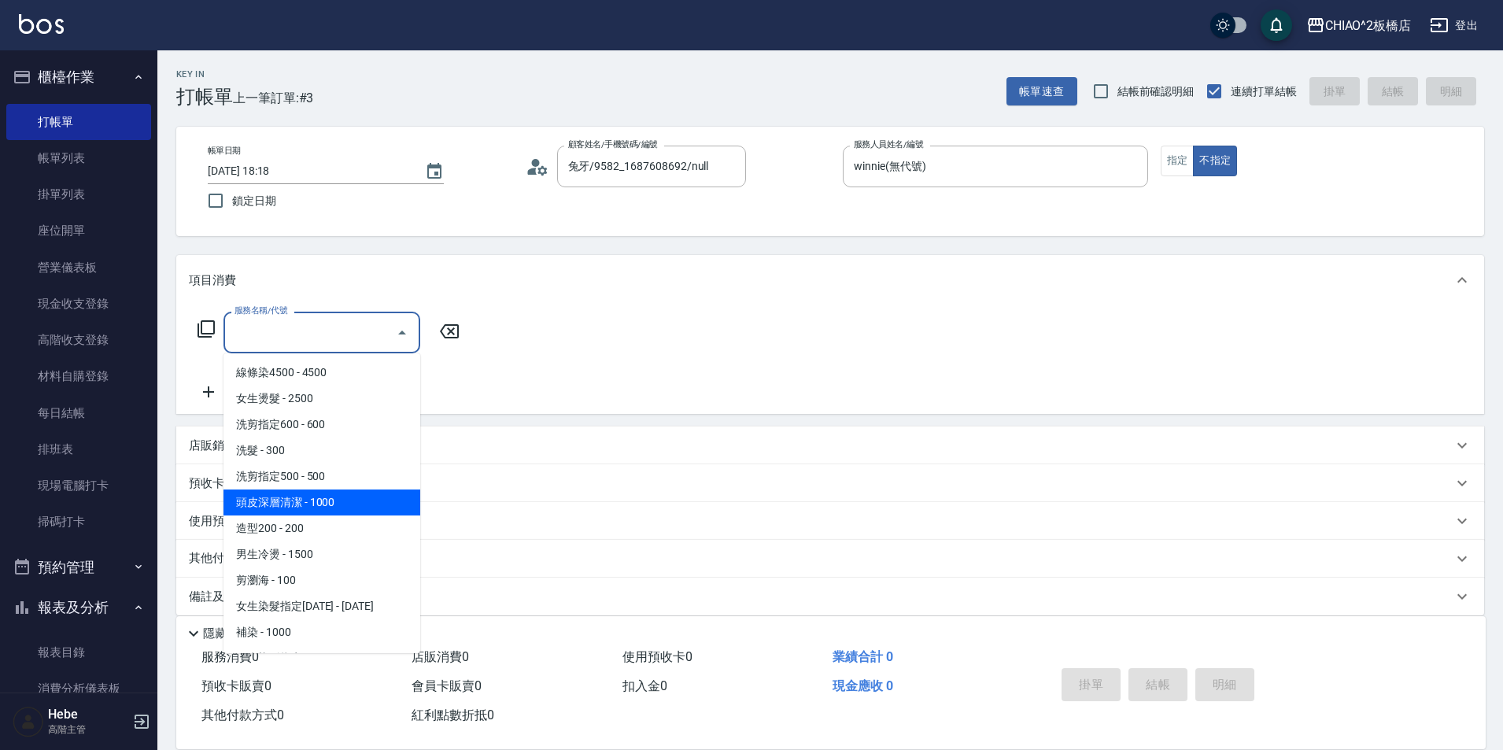  I want to click on span: 補染 - 1000, so click(322, 632).